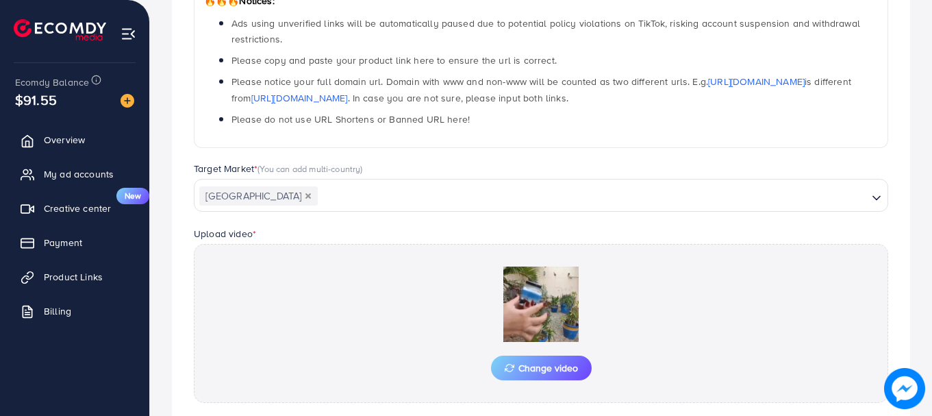  What do you see at coordinates (63, 242) in the screenshot?
I see `span: Payment` at bounding box center [63, 242].